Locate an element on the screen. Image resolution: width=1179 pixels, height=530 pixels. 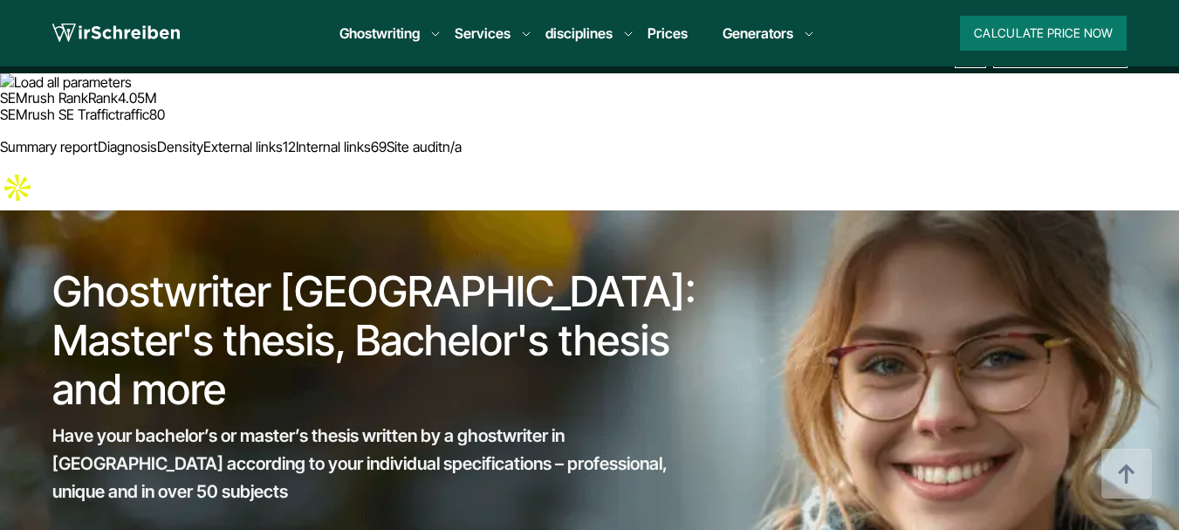
span: Site audit is located at coordinates (415, 147).